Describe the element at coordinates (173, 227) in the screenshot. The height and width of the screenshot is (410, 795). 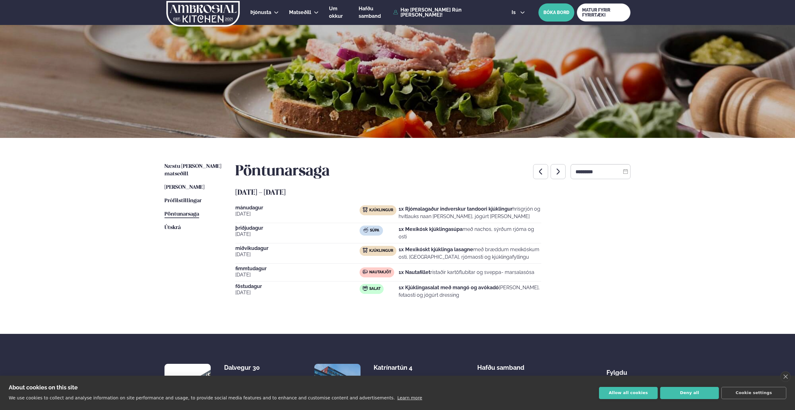
I see `span: Útskrá` at that location.